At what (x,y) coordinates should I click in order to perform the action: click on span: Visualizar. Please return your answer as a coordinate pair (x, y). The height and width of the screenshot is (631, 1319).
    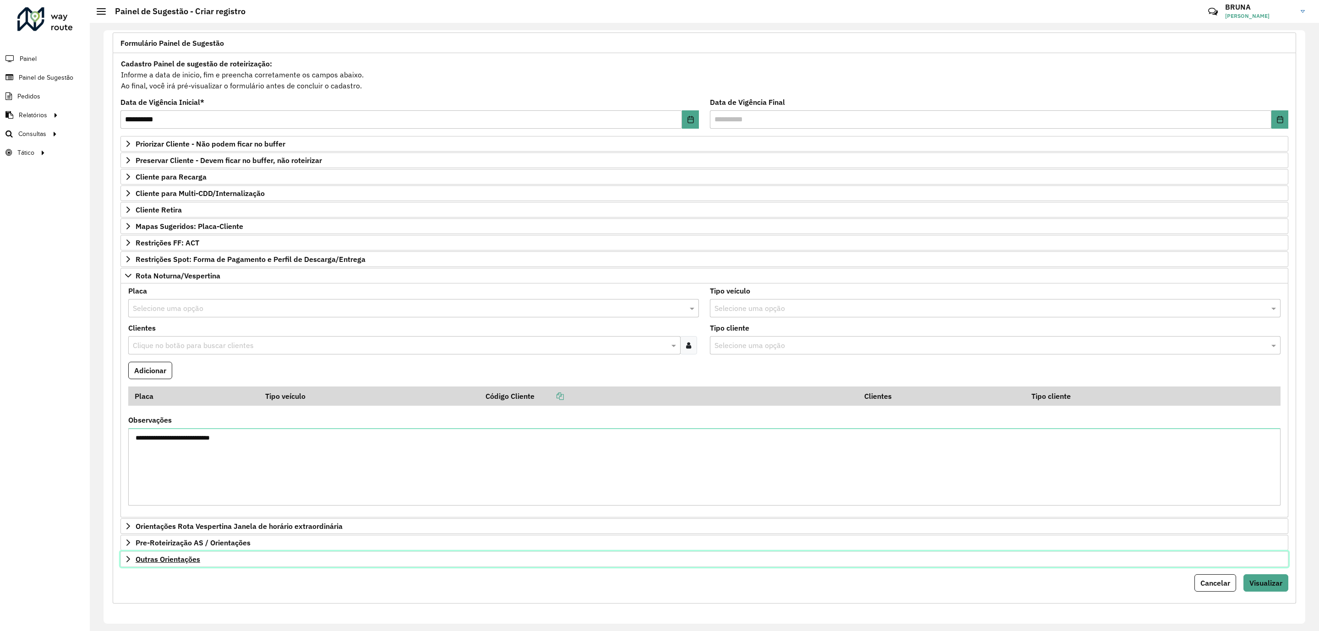
    Looking at the image, I should click on (1266, 583).